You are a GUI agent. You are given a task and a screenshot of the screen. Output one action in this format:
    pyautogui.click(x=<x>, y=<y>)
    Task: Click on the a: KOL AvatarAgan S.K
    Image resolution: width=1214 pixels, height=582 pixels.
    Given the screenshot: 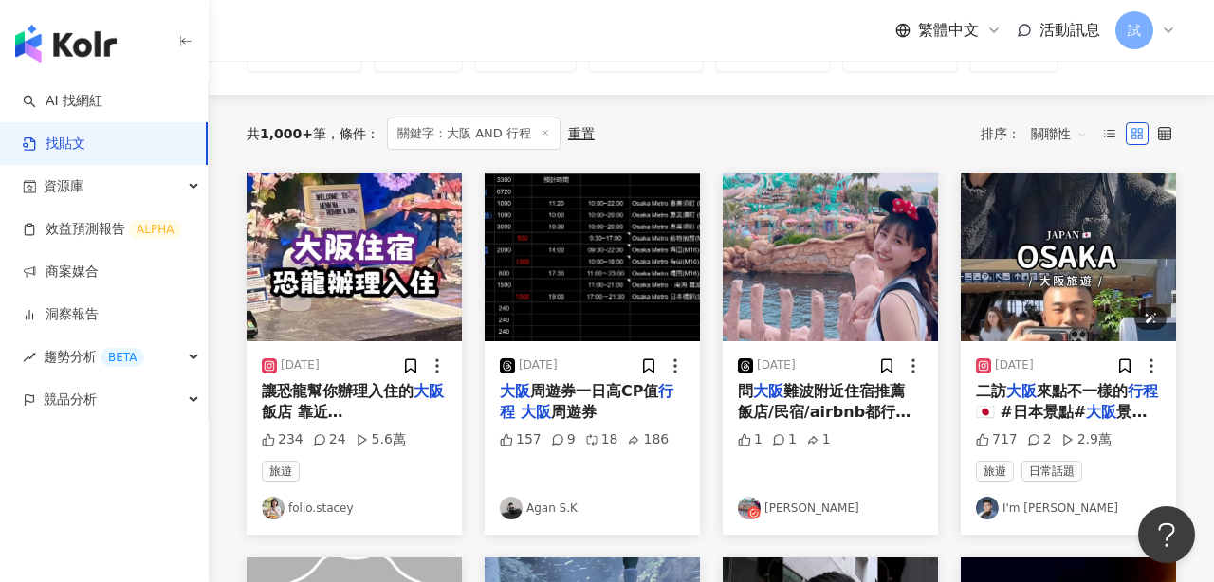 What is the action you would take?
    pyautogui.click(x=592, y=508)
    